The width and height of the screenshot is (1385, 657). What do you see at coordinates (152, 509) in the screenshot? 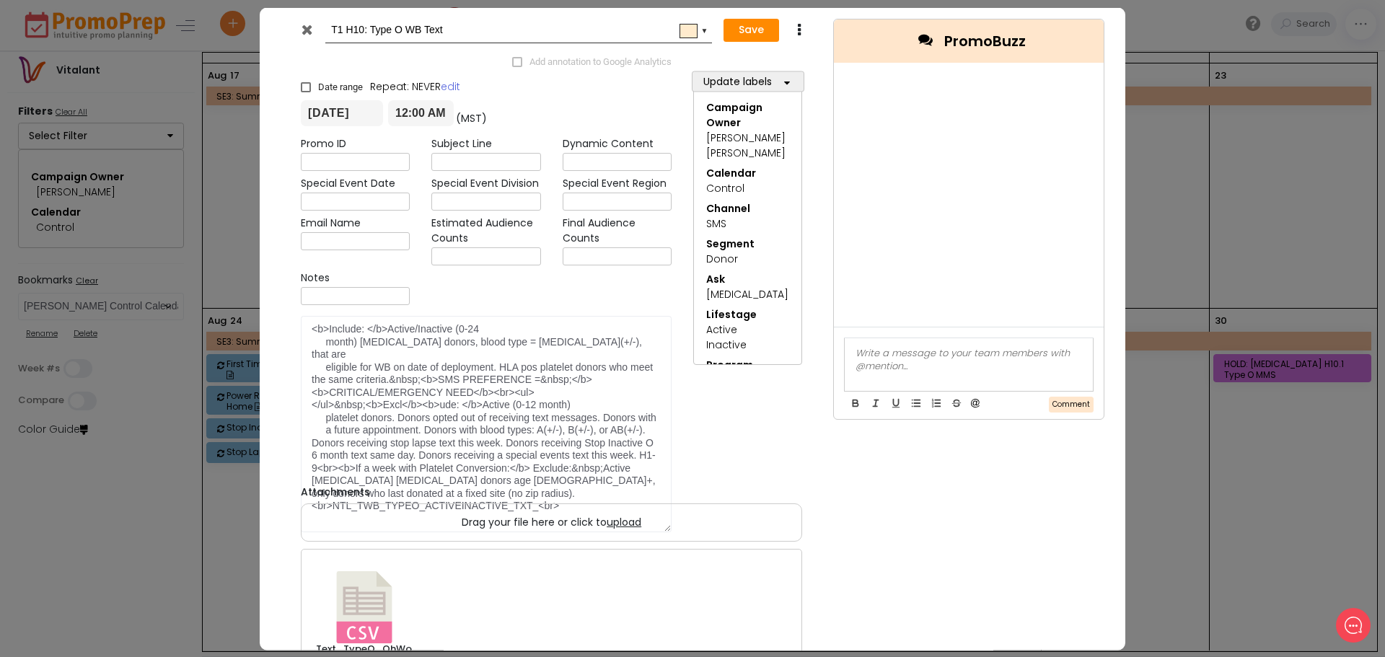
I see `span: We run on Gist` at bounding box center [152, 509].